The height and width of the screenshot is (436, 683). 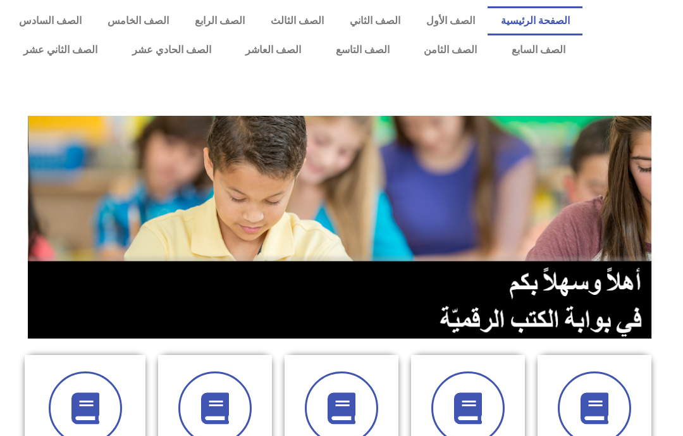 What do you see at coordinates (273, 50) in the screenshot?
I see `a: الصف العاشر` at bounding box center [273, 50].